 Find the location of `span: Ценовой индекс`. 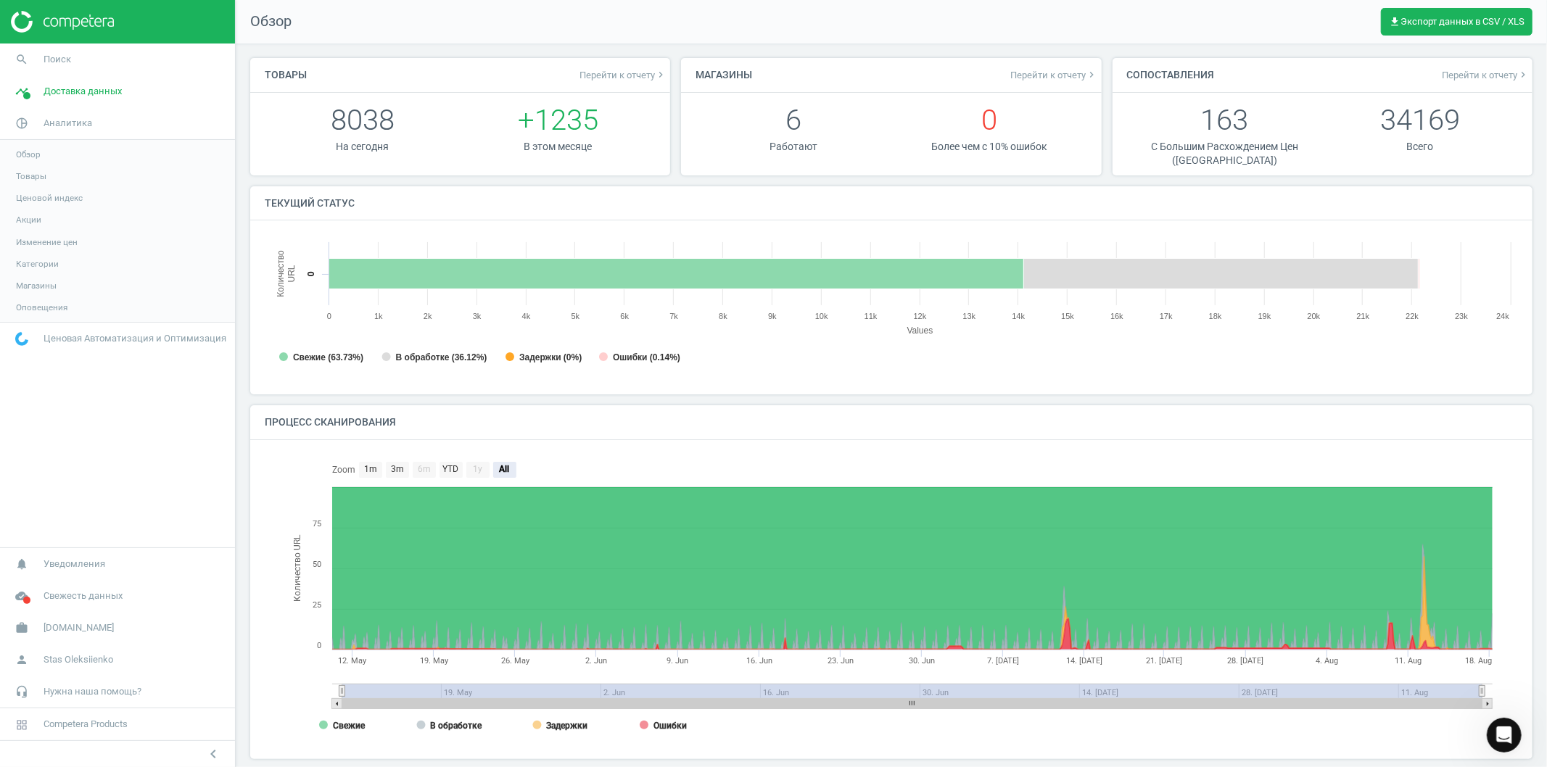

span: Ценовой индекс is located at coordinates (49, 198).